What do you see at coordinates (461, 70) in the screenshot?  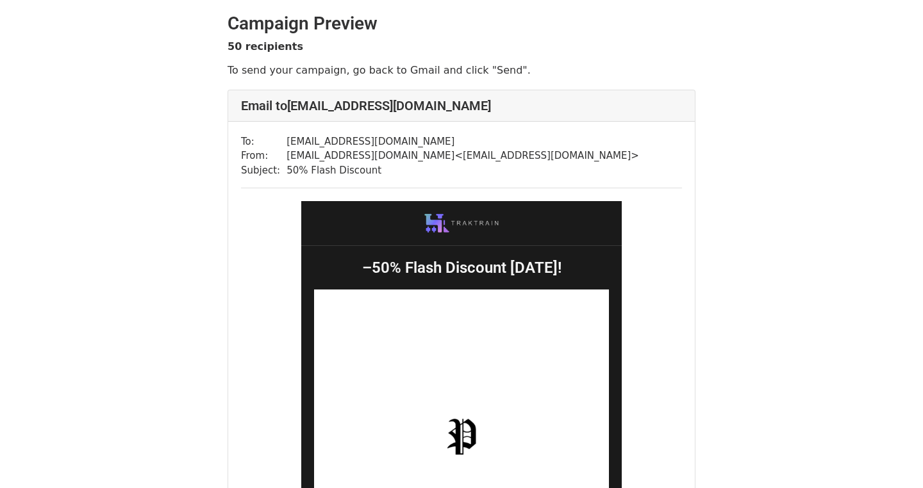 I see `p: To send your campaign, go back to Gmail and click "Send".` at bounding box center [461, 70].